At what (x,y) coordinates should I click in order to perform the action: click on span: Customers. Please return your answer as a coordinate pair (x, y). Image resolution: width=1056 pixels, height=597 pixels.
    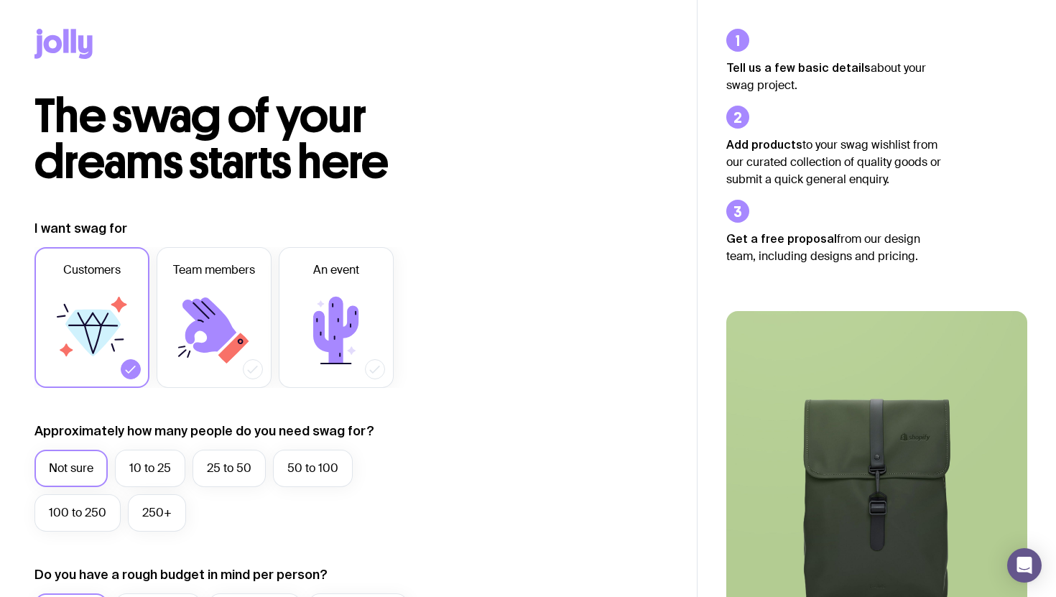
    Looking at the image, I should click on (92, 270).